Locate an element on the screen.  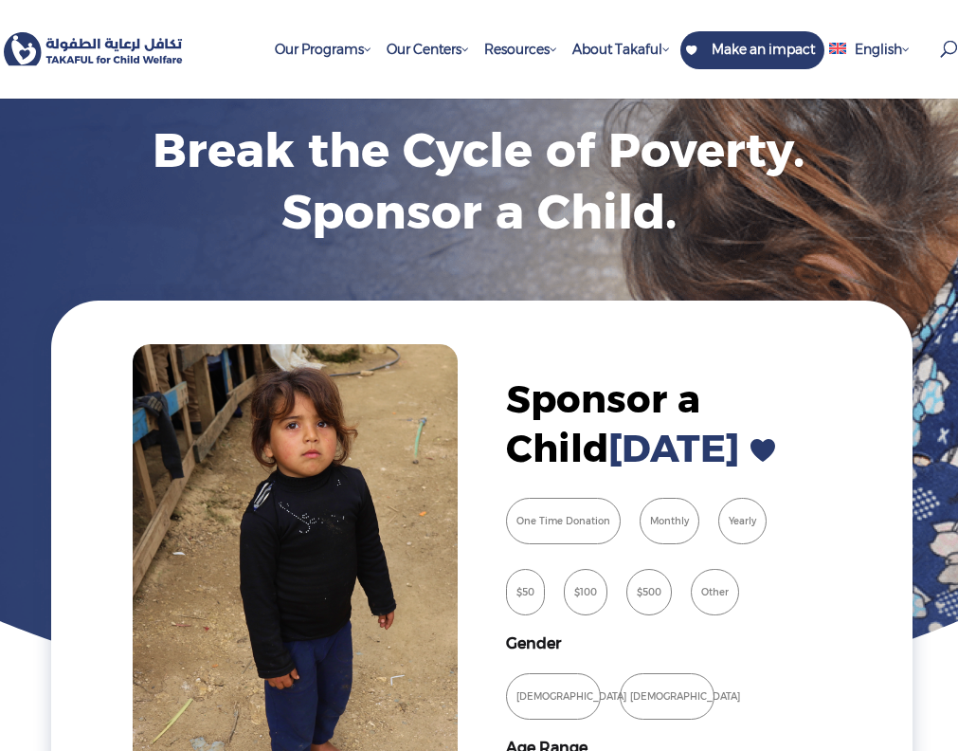
span: Resources is located at coordinates (523, 49).